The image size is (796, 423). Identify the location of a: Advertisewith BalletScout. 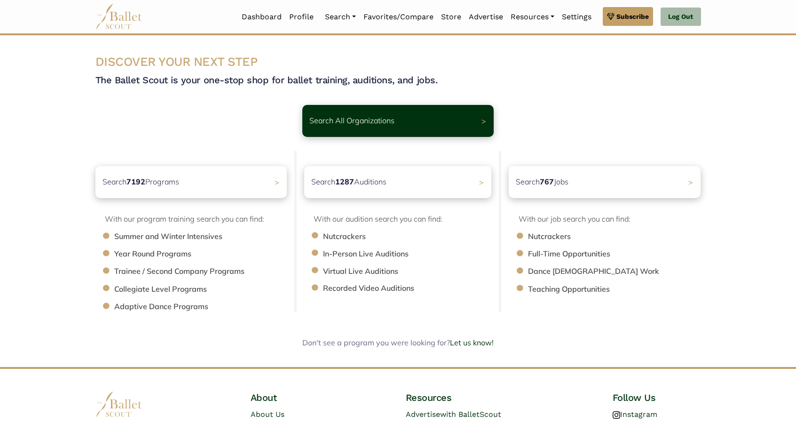
(453, 414).